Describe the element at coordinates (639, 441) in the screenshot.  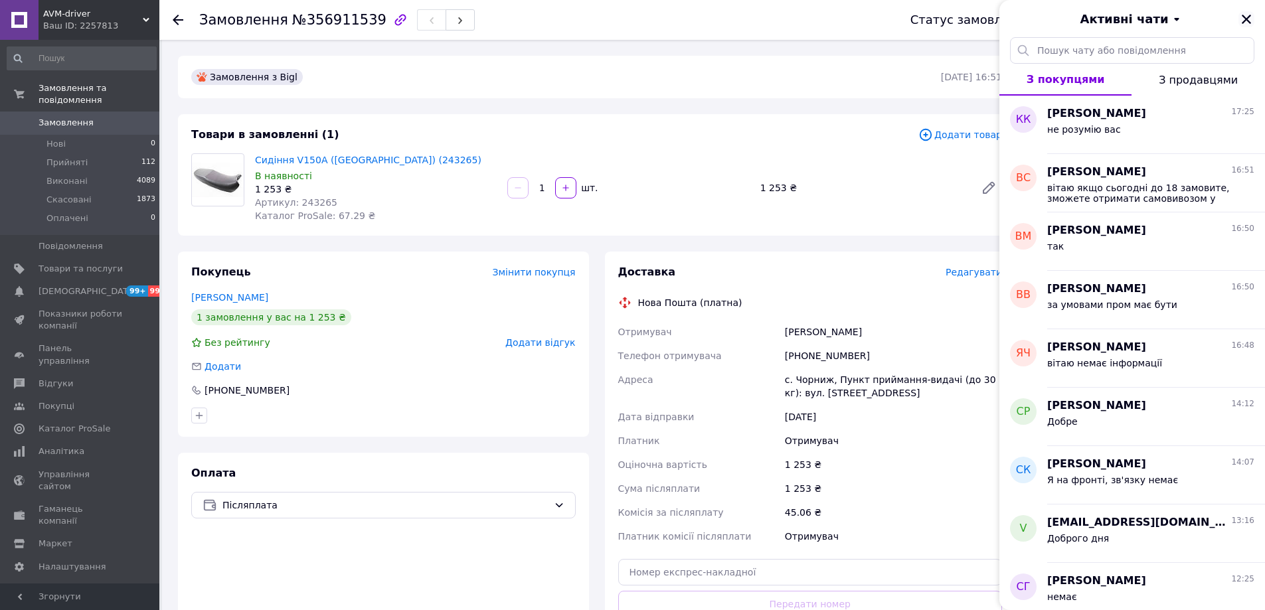
I see `span: Платник` at that location.